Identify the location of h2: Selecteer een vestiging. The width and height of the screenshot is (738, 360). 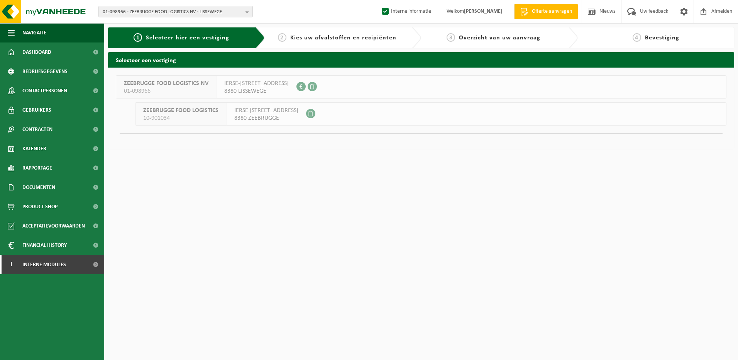
(421, 59).